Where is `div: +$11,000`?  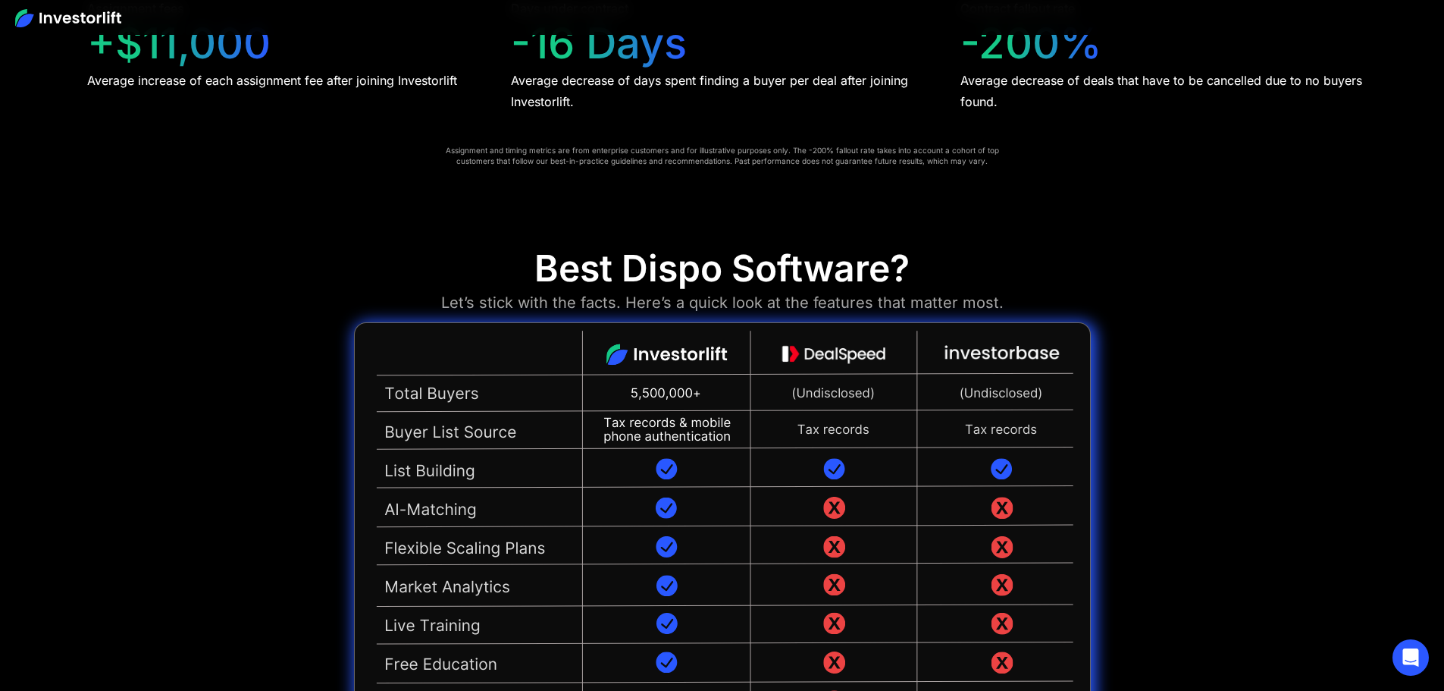 div: +$11,000 is located at coordinates (179, 43).